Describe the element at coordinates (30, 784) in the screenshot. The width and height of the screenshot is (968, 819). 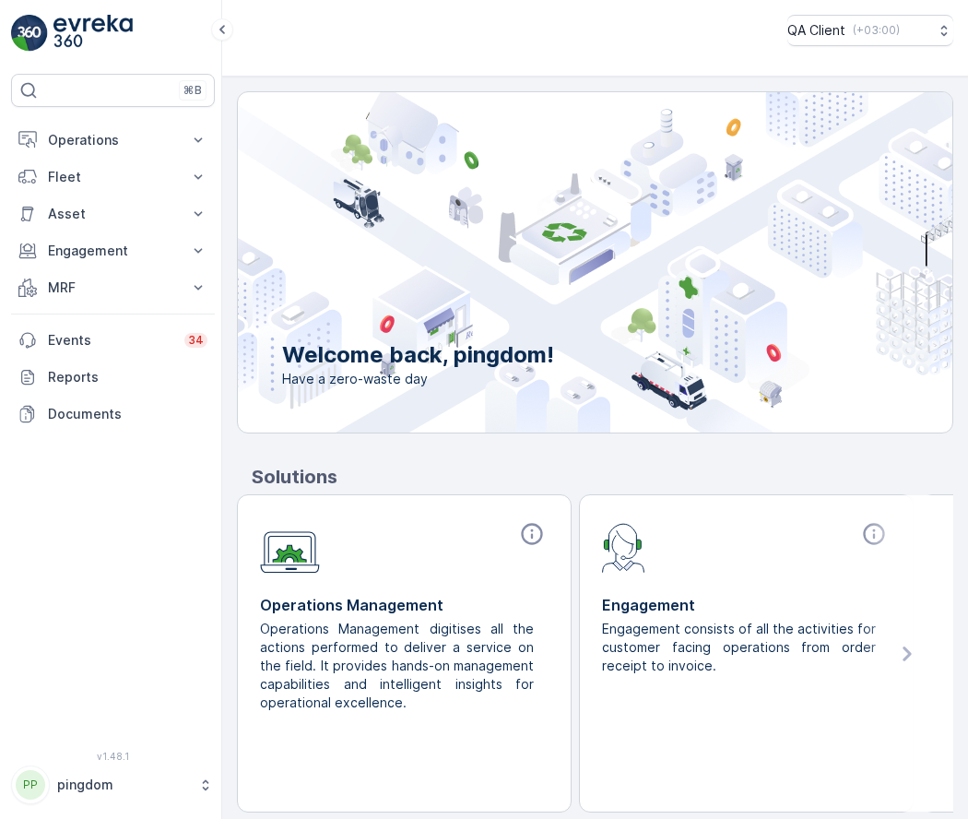
I see `div: PP` at that location.